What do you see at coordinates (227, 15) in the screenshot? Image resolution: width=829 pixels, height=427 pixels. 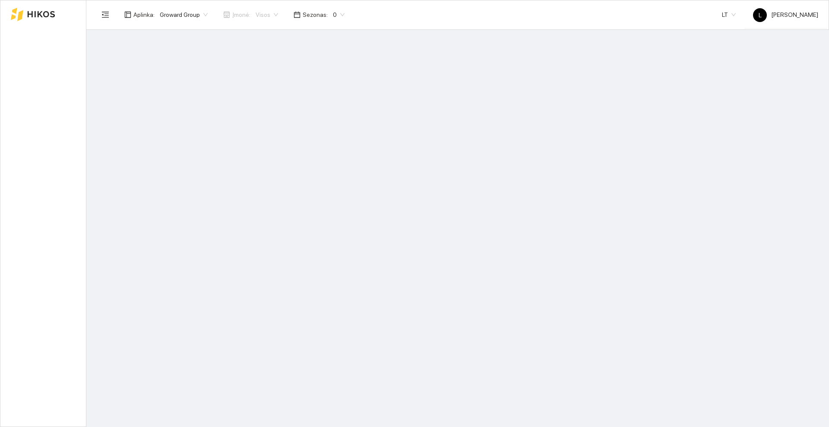 I see `span: shop` at bounding box center [227, 15].